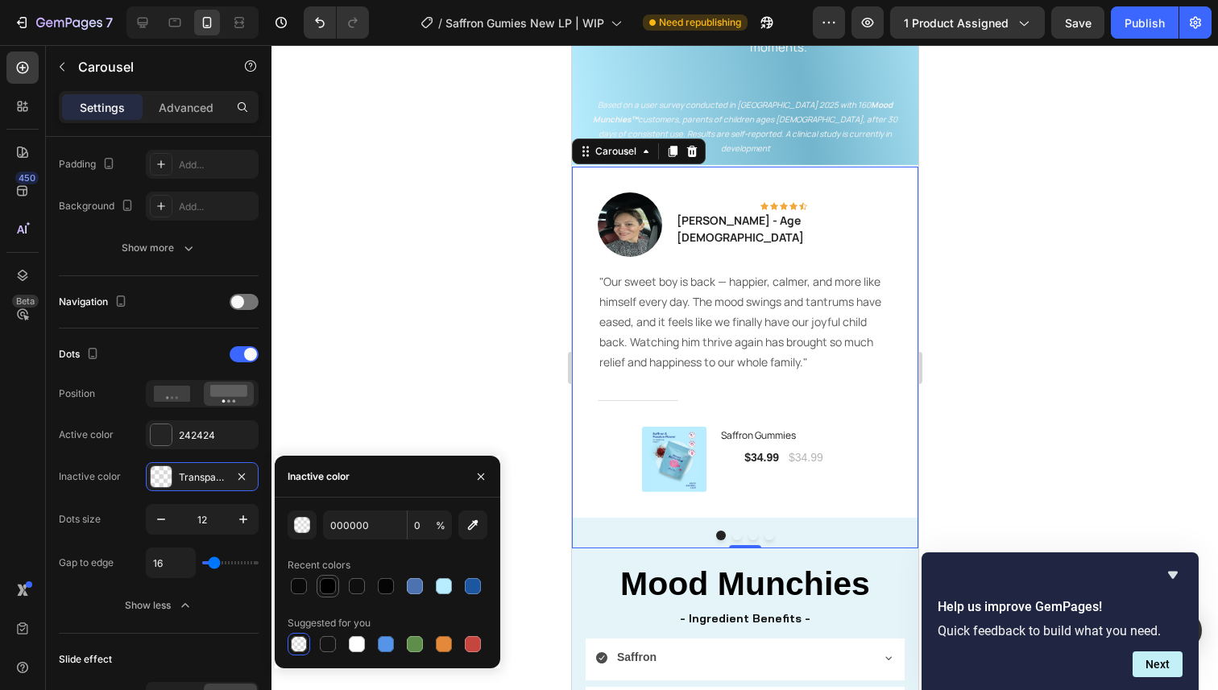 This screenshot has width=1218, height=690. What do you see at coordinates (77, 394) in the screenshot?
I see `div: Position` at bounding box center [77, 394].